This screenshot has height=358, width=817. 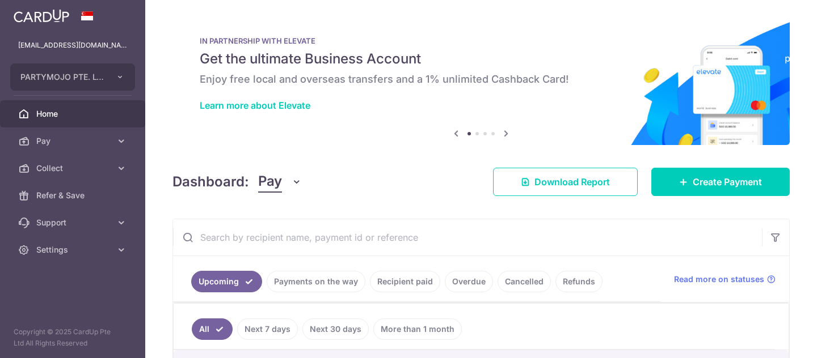 I want to click on span: Create Payment, so click(x=727, y=182).